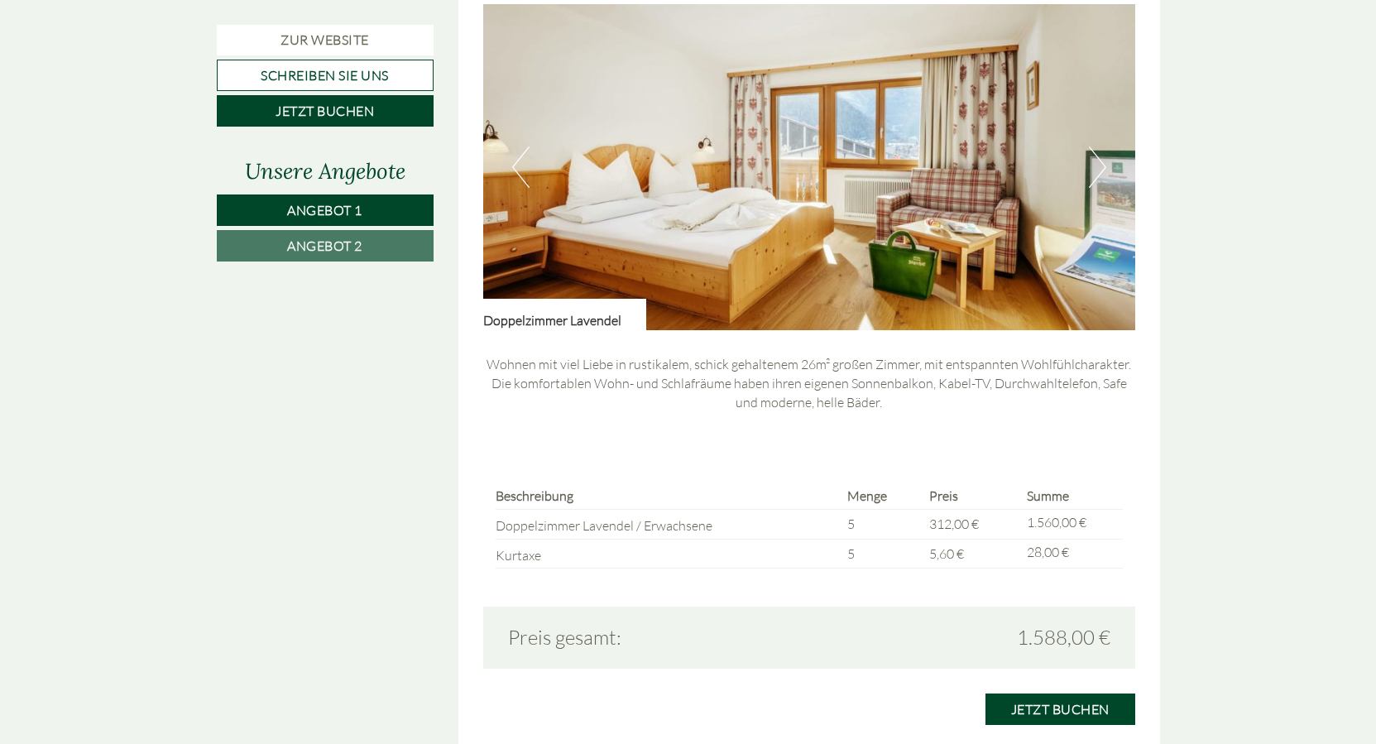 This screenshot has height=744, width=1376. Describe the element at coordinates (668, 524) in the screenshot. I see `td: Doppelzimmer Lavendel / Erwachsene` at that location.